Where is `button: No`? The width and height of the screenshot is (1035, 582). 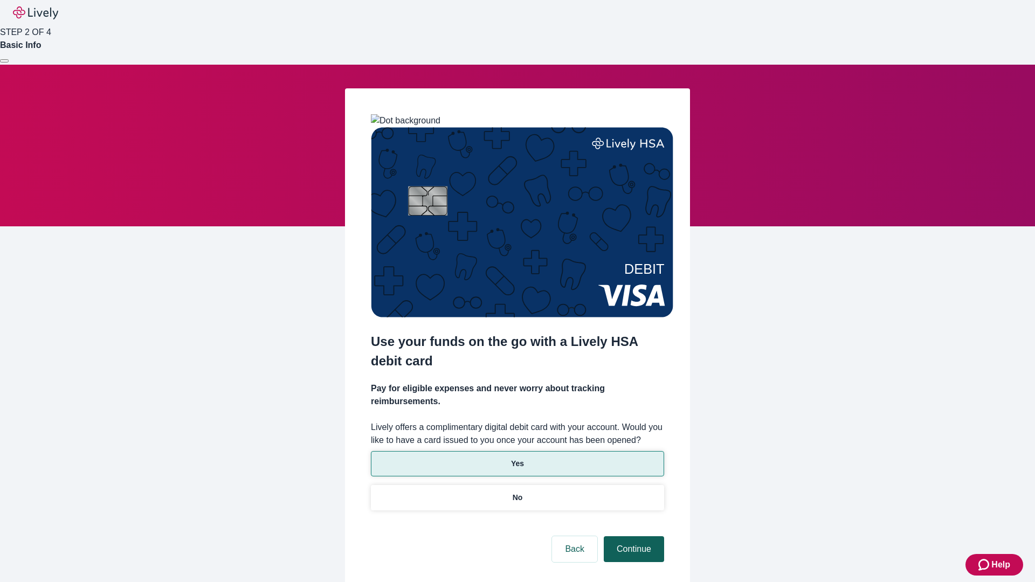 button: No is located at coordinates (518, 498).